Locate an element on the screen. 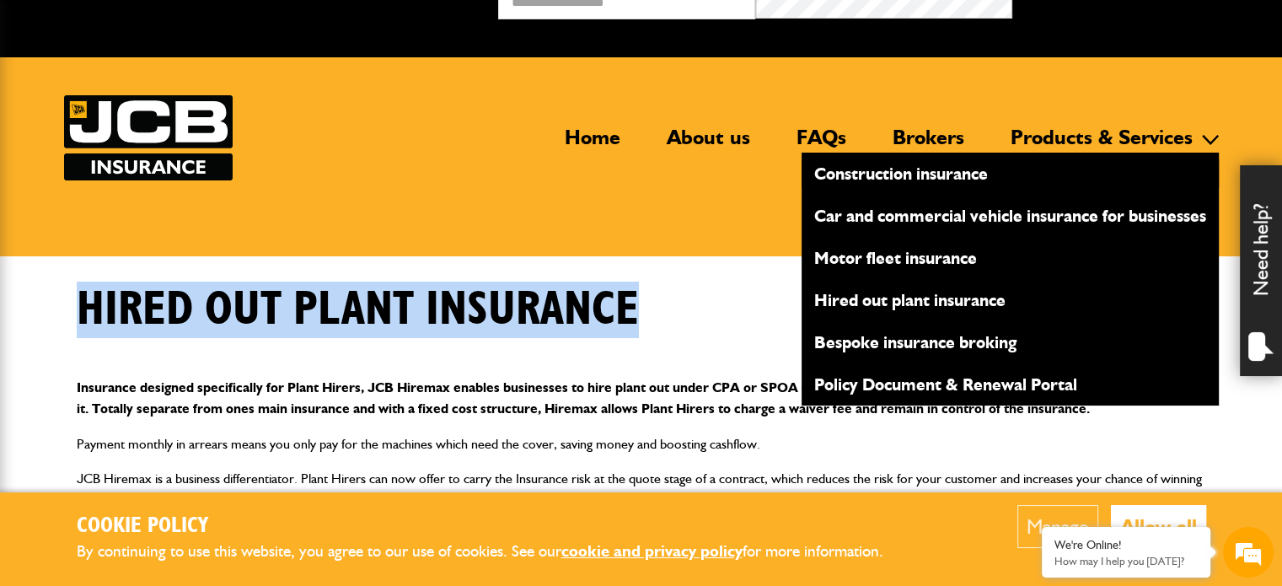  a: Hired out plant insurance is located at coordinates (1010, 300).